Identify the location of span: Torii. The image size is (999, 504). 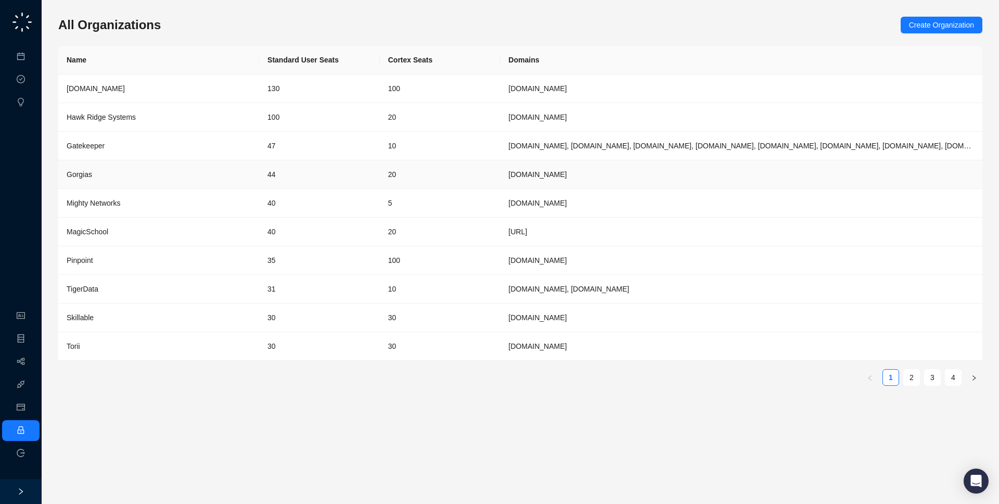
(73, 346).